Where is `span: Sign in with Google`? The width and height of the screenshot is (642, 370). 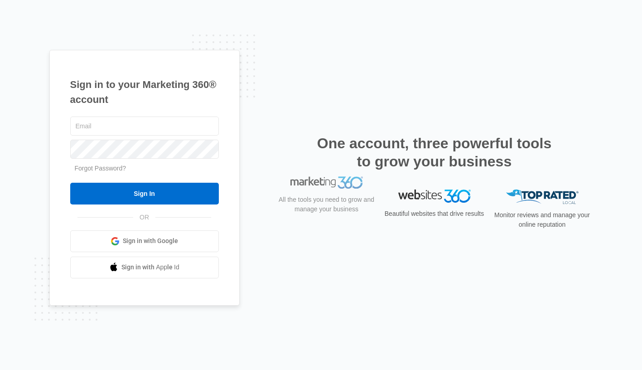
span: Sign in with Google is located at coordinates (151, 241).